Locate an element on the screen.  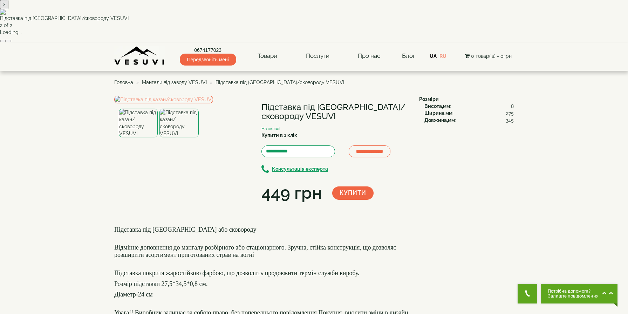
span: 345 is located at coordinates (510, 120).